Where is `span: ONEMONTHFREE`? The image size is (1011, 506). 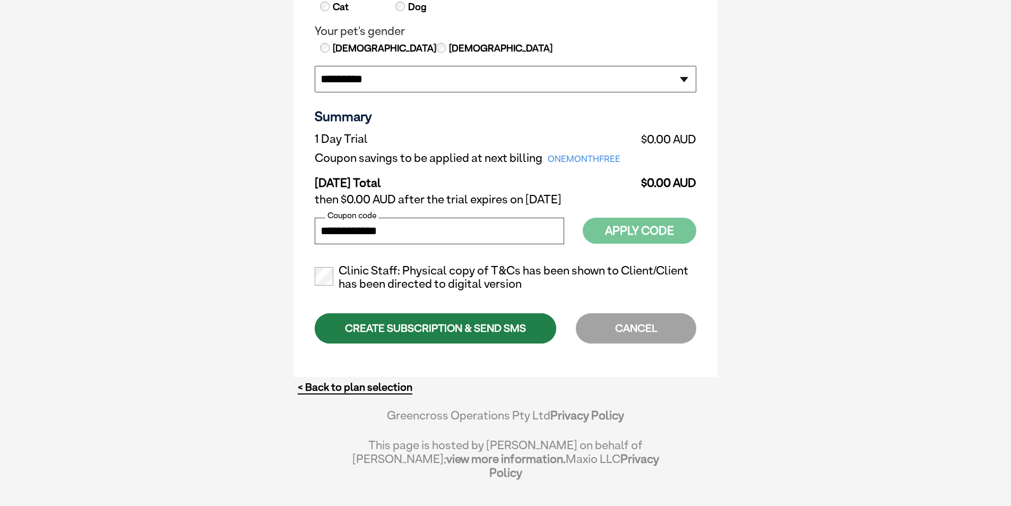
span: ONEMONTHFREE is located at coordinates (584, 159).